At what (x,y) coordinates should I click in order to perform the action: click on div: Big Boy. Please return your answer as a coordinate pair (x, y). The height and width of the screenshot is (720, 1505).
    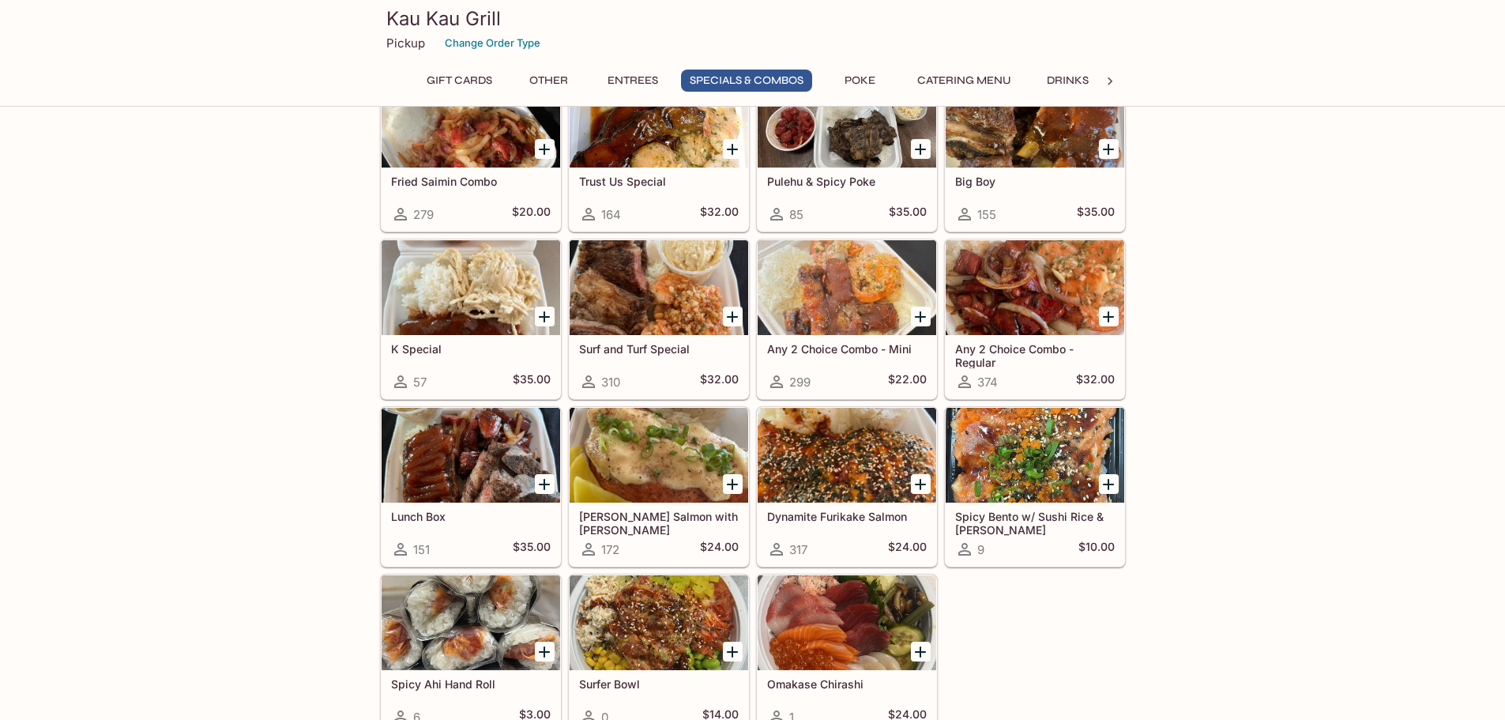
    Looking at the image, I should click on (1035, 120).